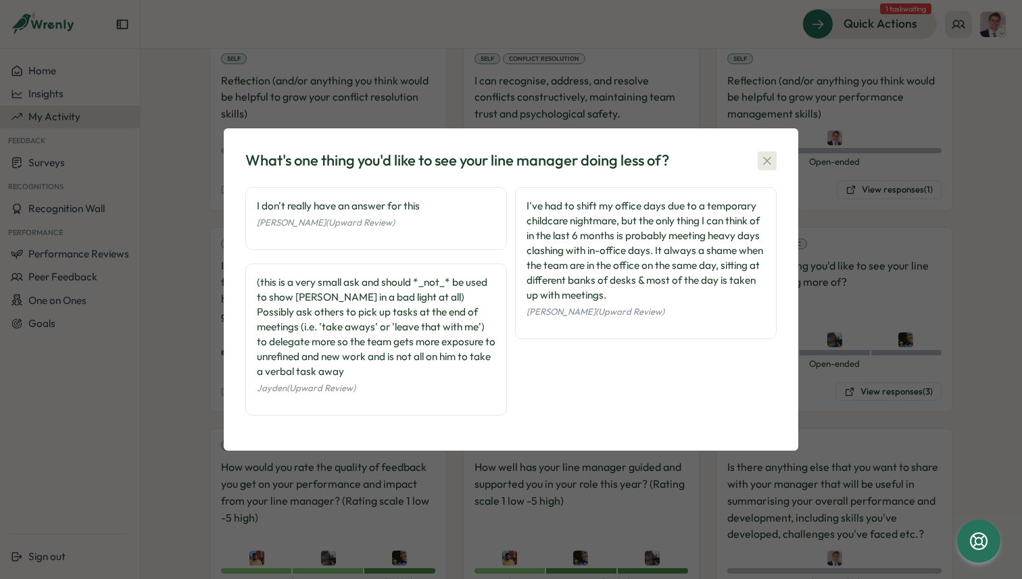  What do you see at coordinates (376, 206) in the screenshot?
I see `div: I don't really have an answer for this` at bounding box center [376, 206].